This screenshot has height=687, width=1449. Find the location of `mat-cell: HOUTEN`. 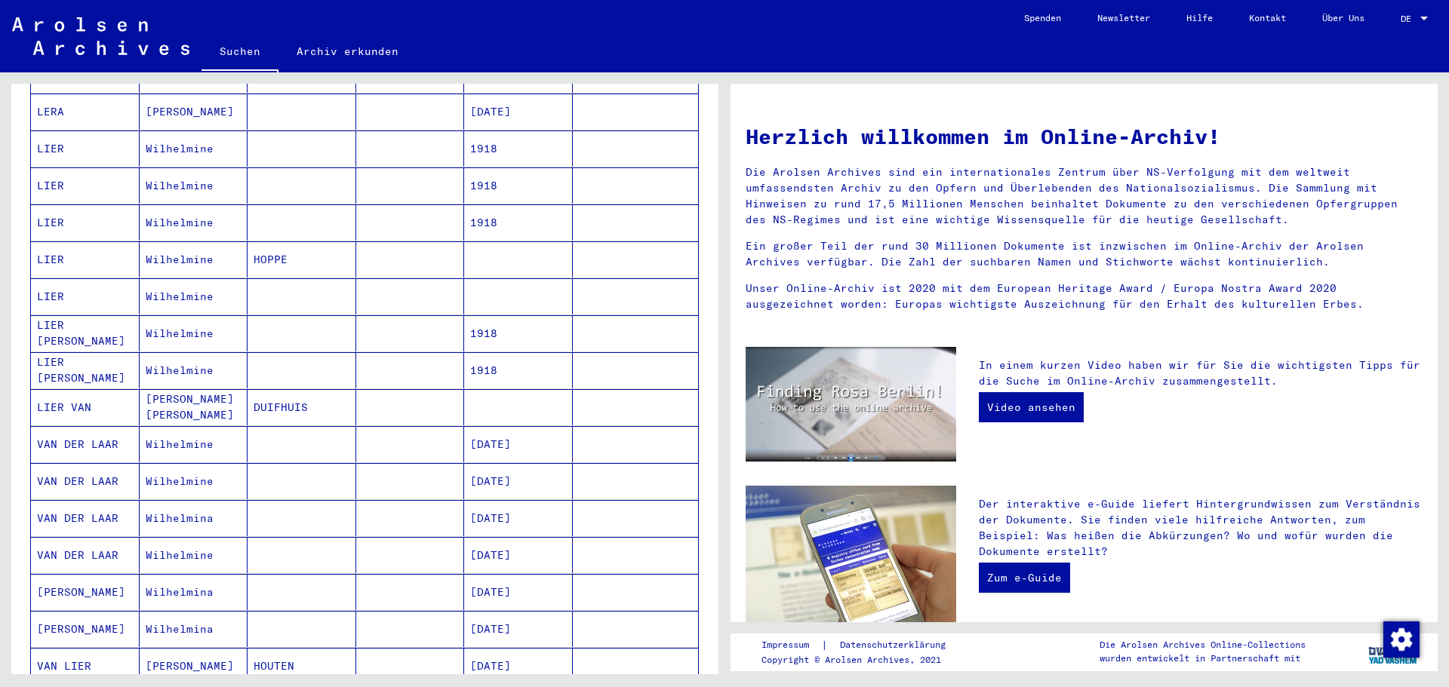

mat-cell: HOUTEN is located at coordinates (302, 666).